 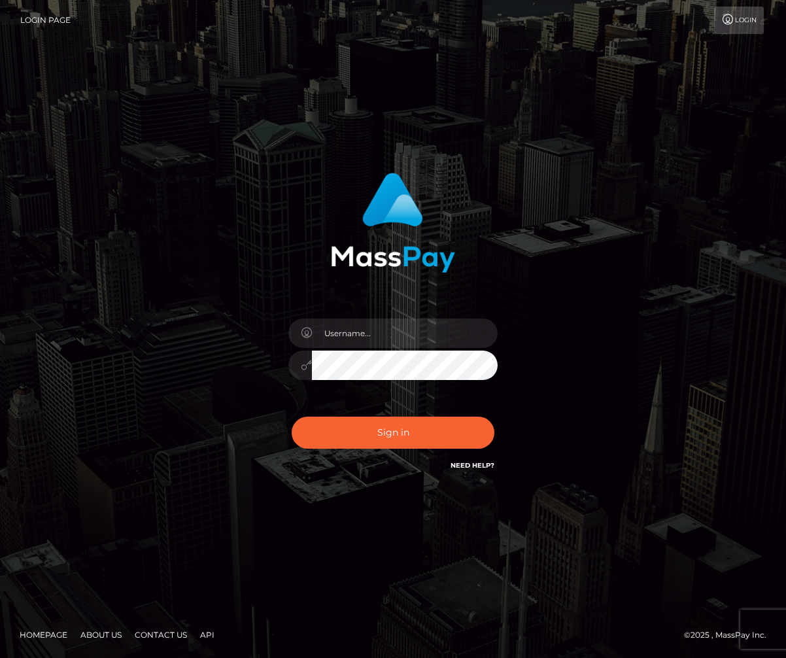 I want to click on div: © 2025 , MassPay Inc., so click(x=730, y=635).